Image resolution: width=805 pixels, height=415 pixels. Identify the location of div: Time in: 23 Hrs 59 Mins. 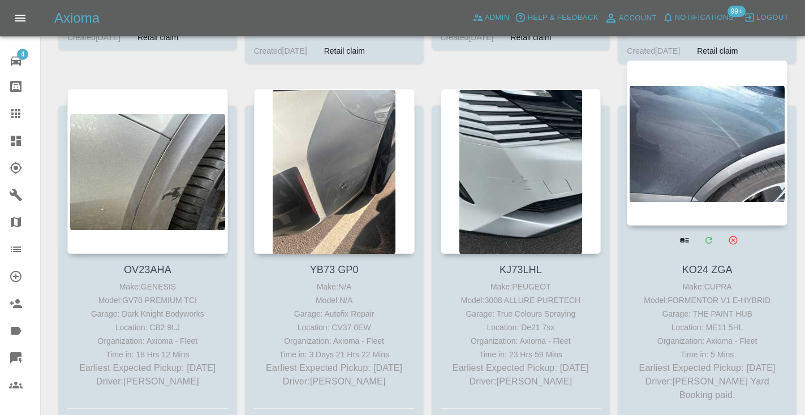
(521, 355).